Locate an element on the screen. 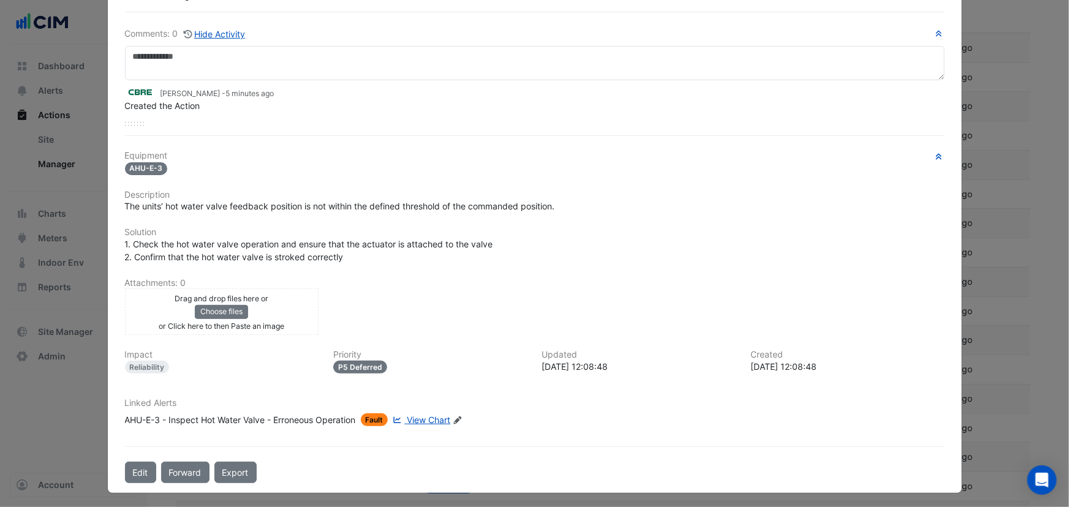  h6: Equipment is located at coordinates (535, 156).